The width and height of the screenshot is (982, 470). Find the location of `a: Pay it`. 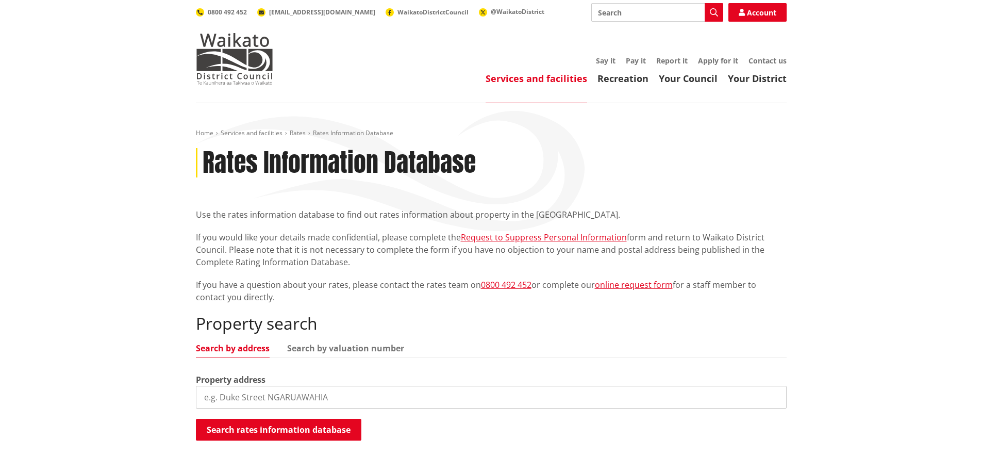

a: Pay it is located at coordinates (636, 60).